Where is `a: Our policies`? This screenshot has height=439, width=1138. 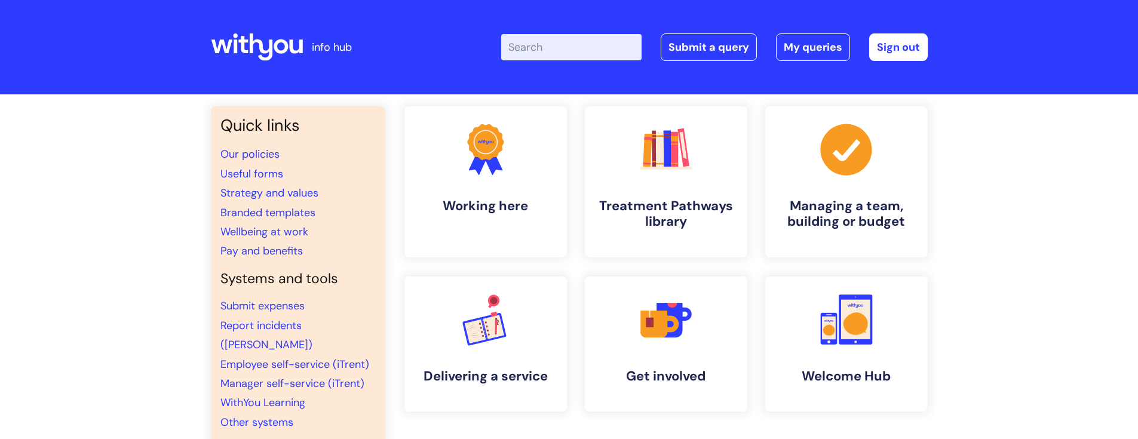
a: Our policies is located at coordinates (250, 154).